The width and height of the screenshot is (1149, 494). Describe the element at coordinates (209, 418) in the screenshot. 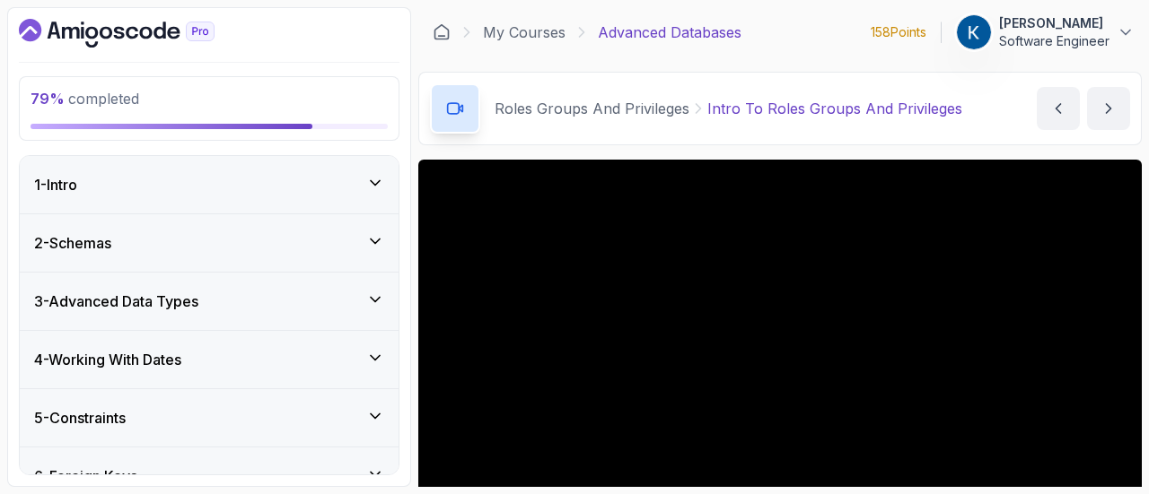

I see `button: 5-Constraints` at that location.